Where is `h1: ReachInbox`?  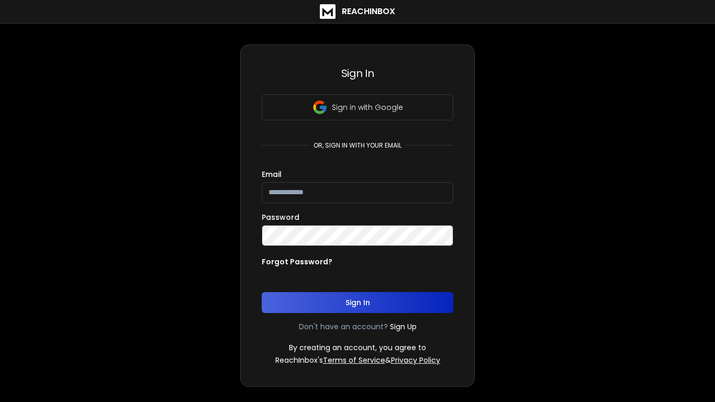 h1: ReachInbox is located at coordinates (369, 12).